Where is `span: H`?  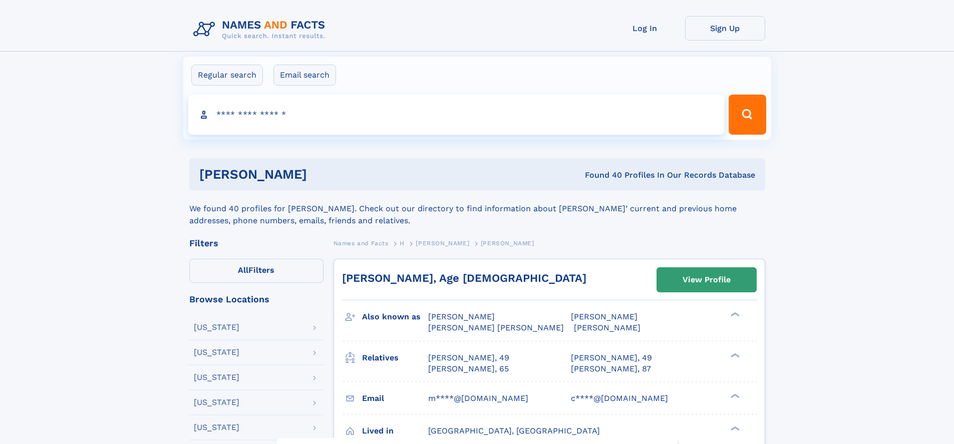
span: H is located at coordinates (402, 243).